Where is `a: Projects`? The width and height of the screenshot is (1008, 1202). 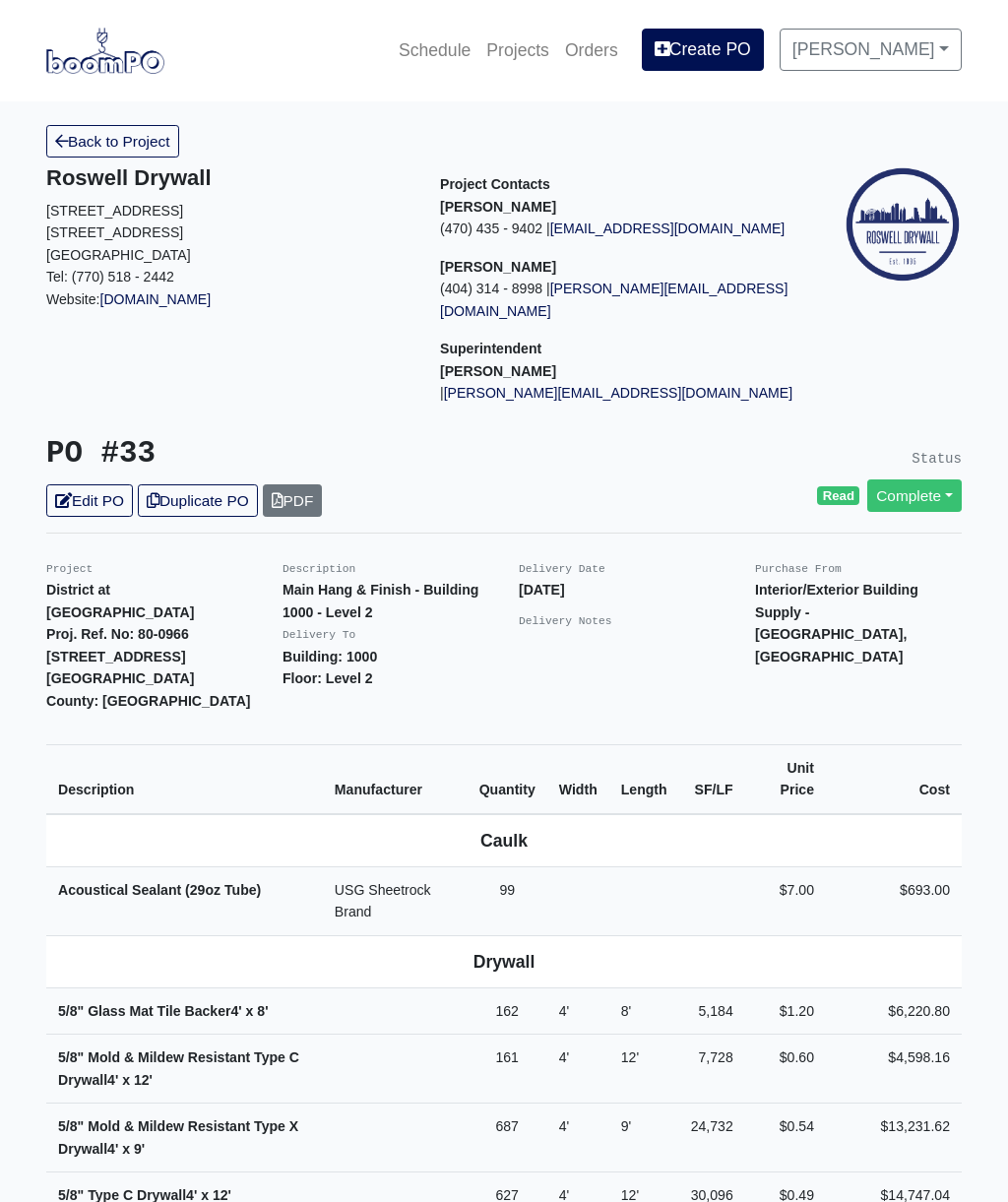
a: Projects is located at coordinates (517, 50).